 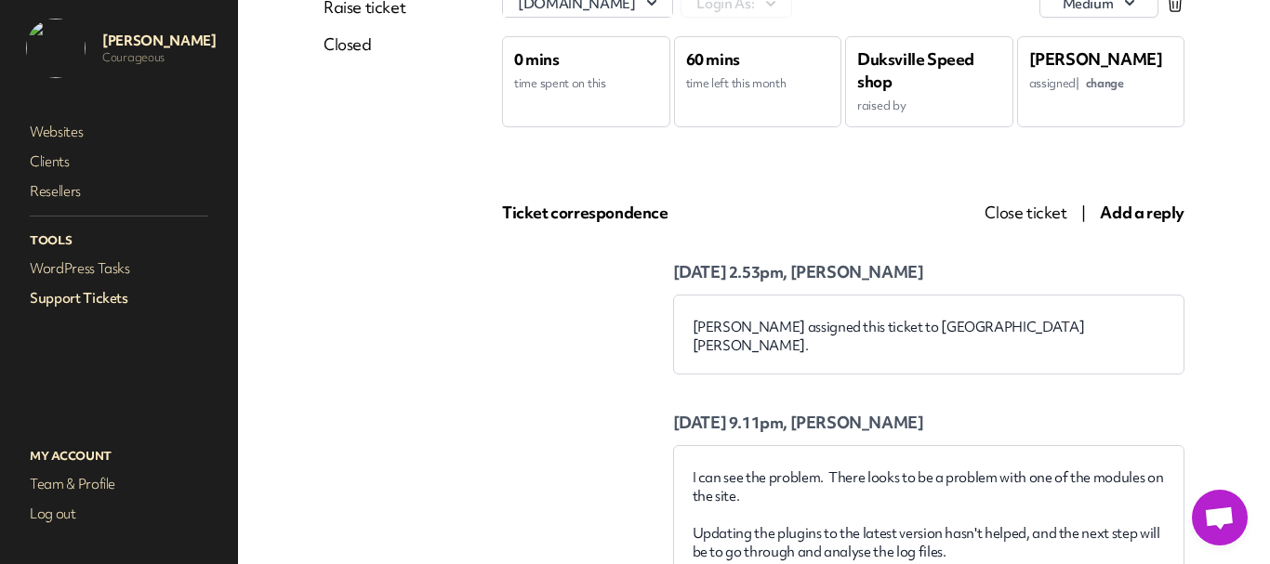 What do you see at coordinates (1141, 213) in the screenshot?
I see `span: Add a reply` at bounding box center [1141, 213].